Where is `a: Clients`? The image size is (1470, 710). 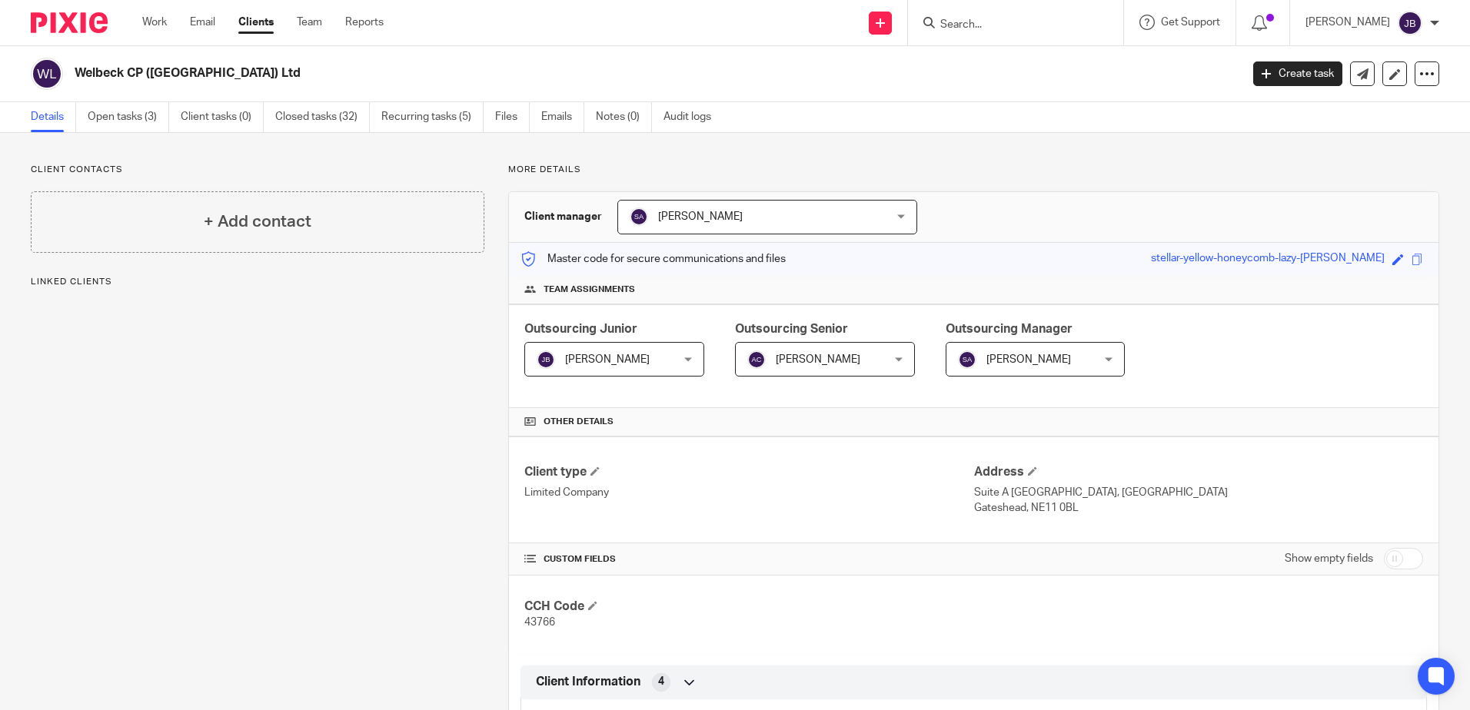 a: Clients is located at coordinates (256, 22).